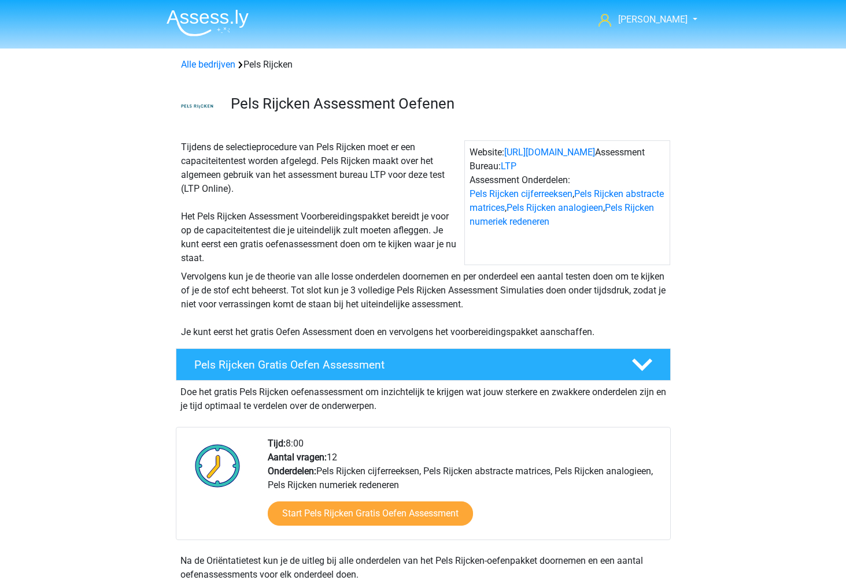 The image size is (846, 584). I want to click on img: Assessly, so click(207, 23).